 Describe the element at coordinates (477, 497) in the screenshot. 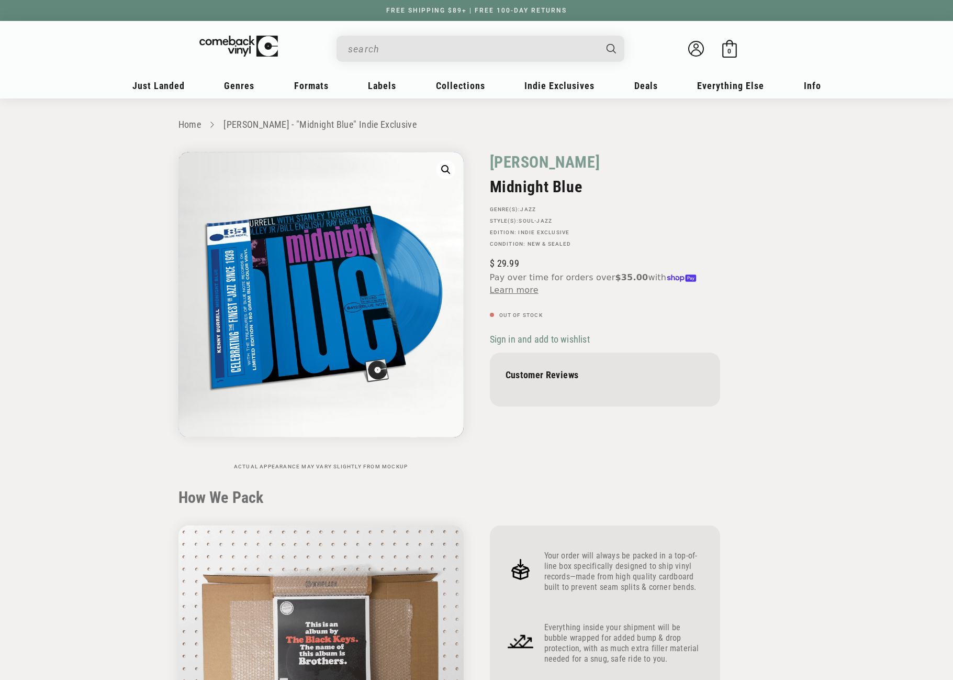

I see `h2: How We Pack` at that location.